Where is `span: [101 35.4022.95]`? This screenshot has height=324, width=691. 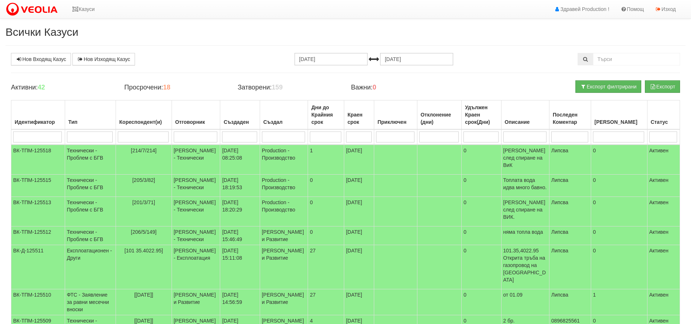 span: [101 35.4022.95] is located at coordinates (143, 251).